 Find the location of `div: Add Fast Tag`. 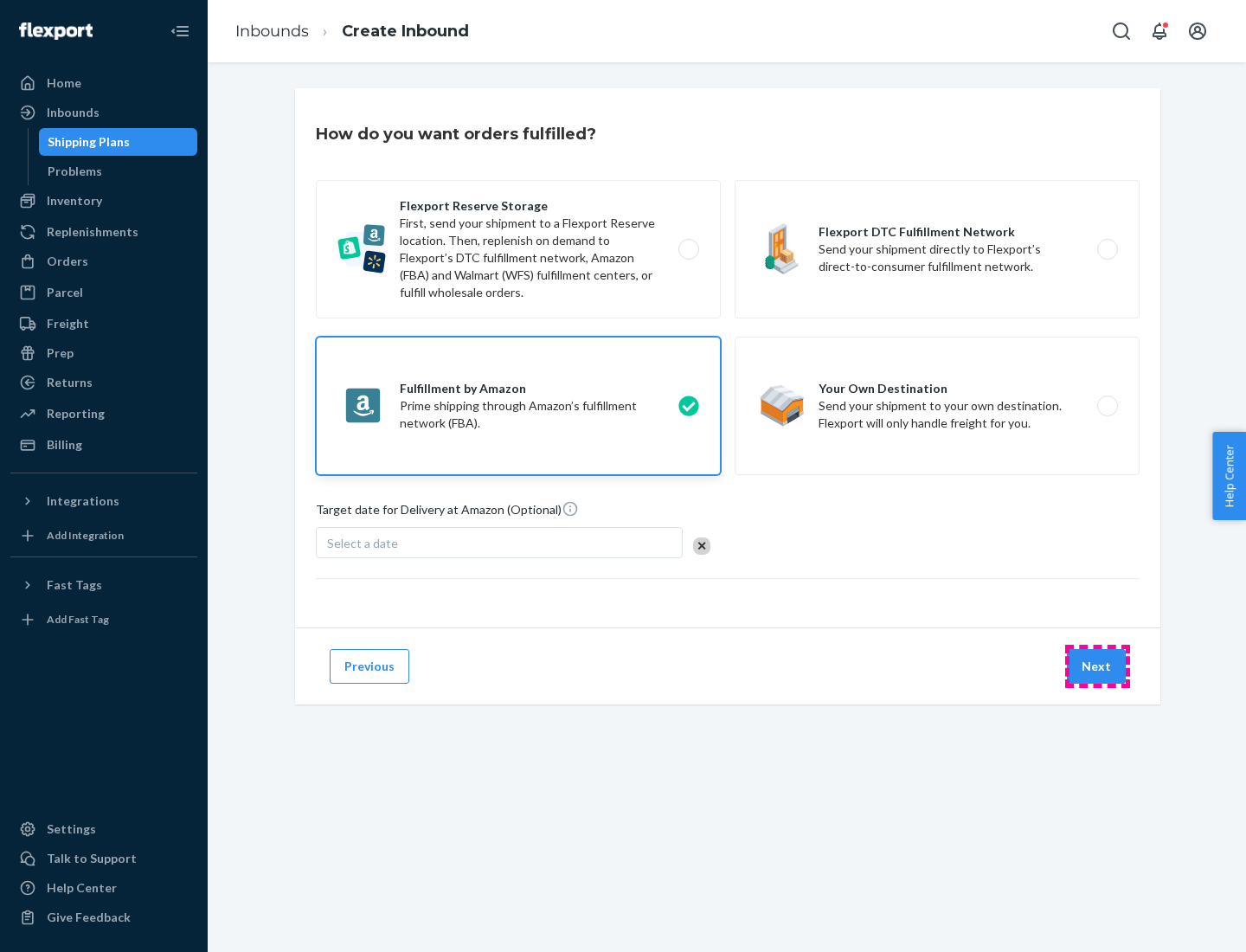

div: Add Fast Tag is located at coordinates (78, 618).